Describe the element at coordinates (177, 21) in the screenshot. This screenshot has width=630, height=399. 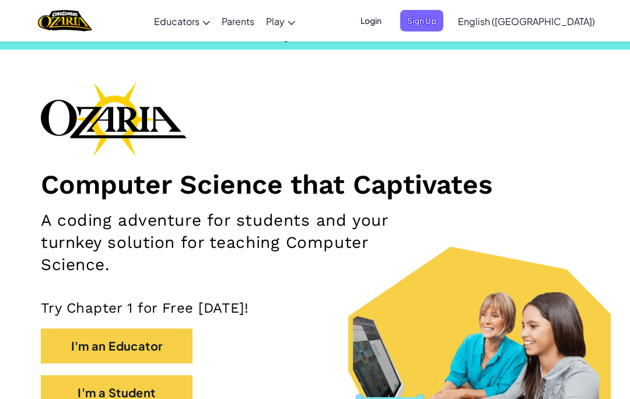
I see `span: Educators` at that location.